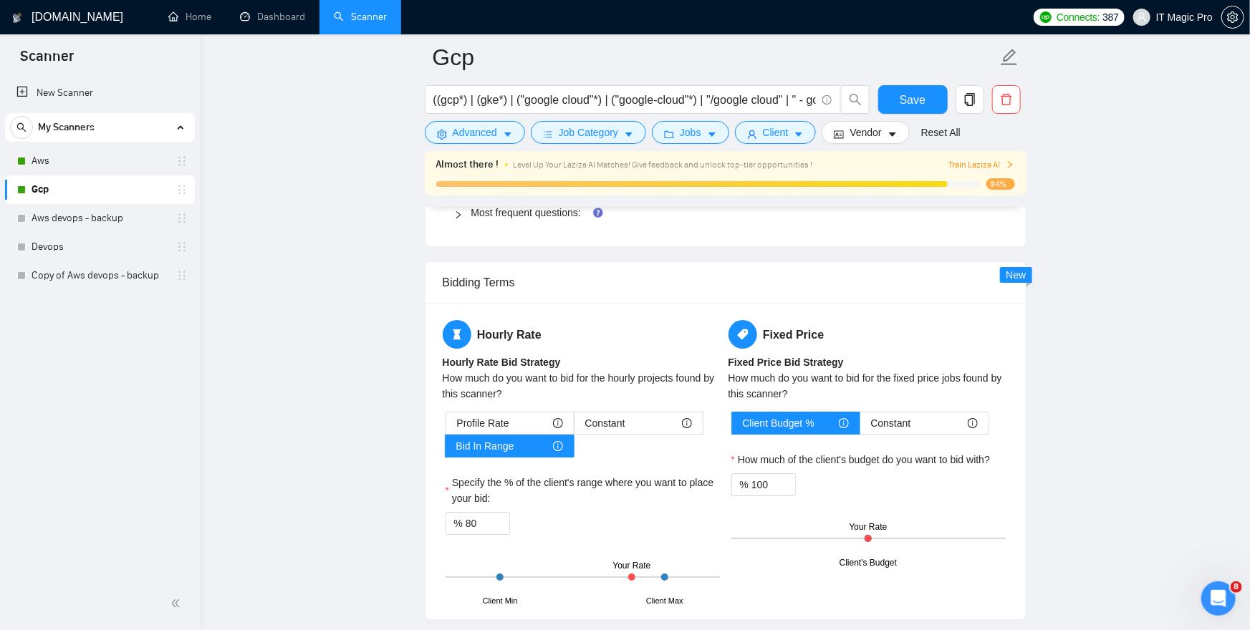 This screenshot has height=630, width=1250. I want to click on a: setting, so click(1233, 17).